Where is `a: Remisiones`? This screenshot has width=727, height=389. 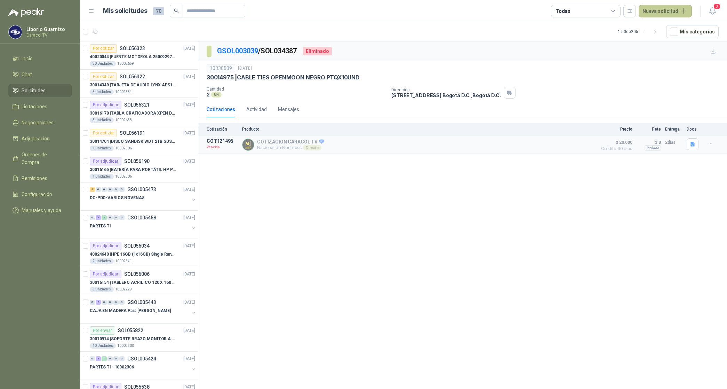
a: Remisiones is located at coordinates (40, 178).